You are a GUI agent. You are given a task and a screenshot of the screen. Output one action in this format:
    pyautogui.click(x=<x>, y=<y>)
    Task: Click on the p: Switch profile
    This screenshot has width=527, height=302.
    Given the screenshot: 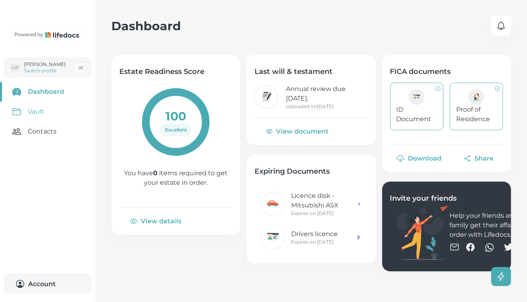 What is the action you would take?
    pyautogui.click(x=45, y=71)
    